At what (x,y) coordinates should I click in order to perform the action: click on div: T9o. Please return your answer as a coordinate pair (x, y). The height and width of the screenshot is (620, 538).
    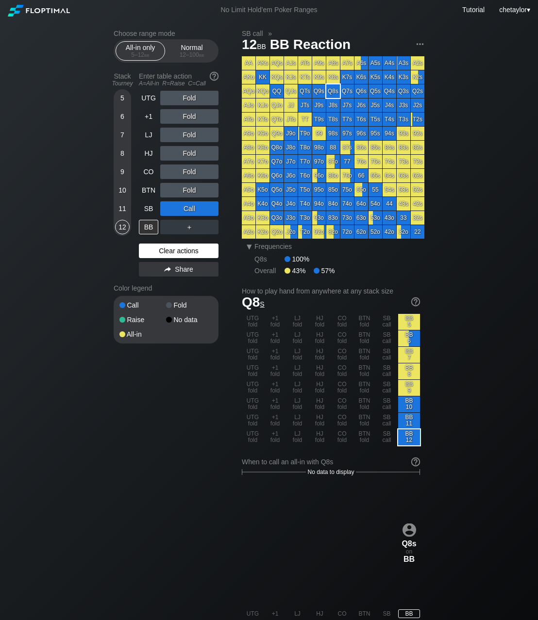
    Looking at the image, I should click on (305, 133).